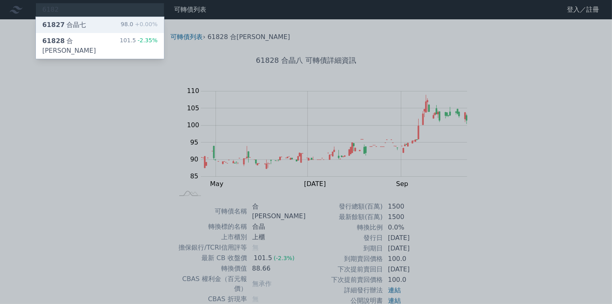 This screenshot has height=304, width=612. I want to click on span: +0.00%, so click(146, 24).